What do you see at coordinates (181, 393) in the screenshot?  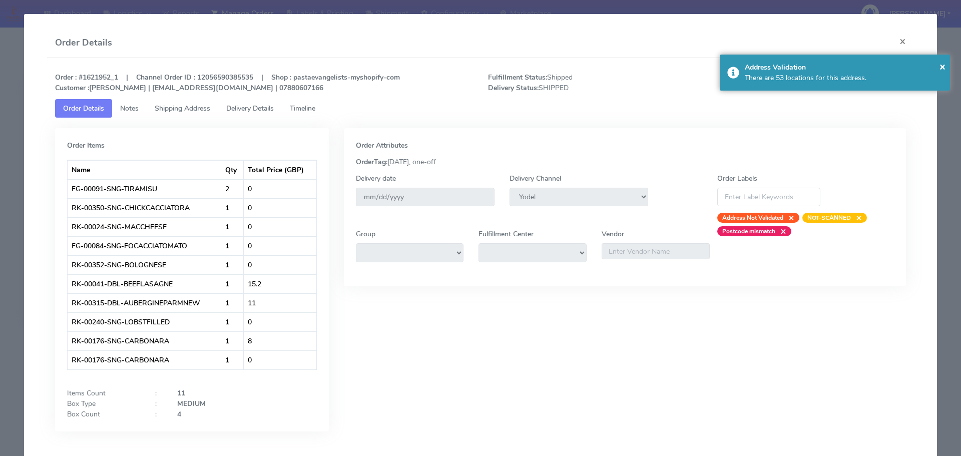 I see `strong: 11` at bounding box center [181, 393].